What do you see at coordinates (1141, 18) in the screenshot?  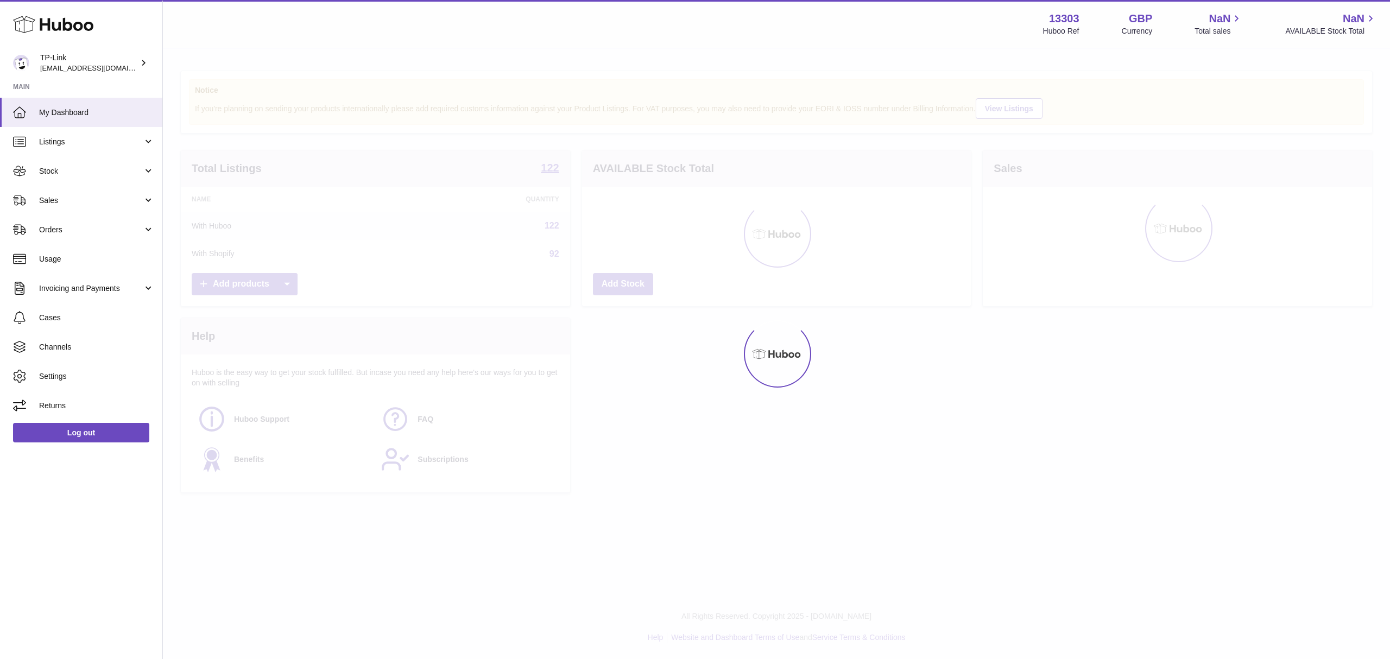 I see `strong: GBP` at bounding box center [1141, 18].